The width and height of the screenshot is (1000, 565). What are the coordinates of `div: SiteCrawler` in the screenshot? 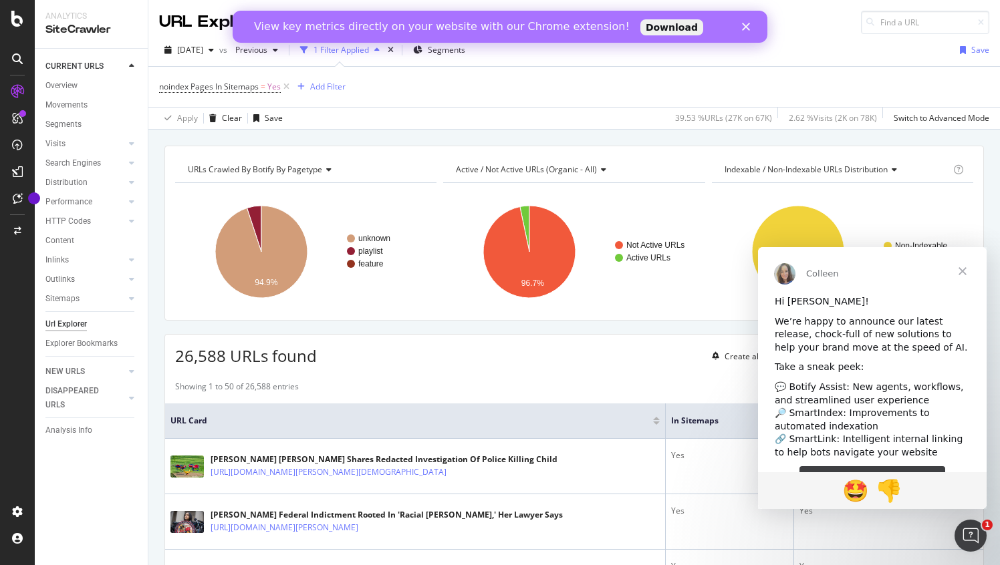 It's located at (91, 29).